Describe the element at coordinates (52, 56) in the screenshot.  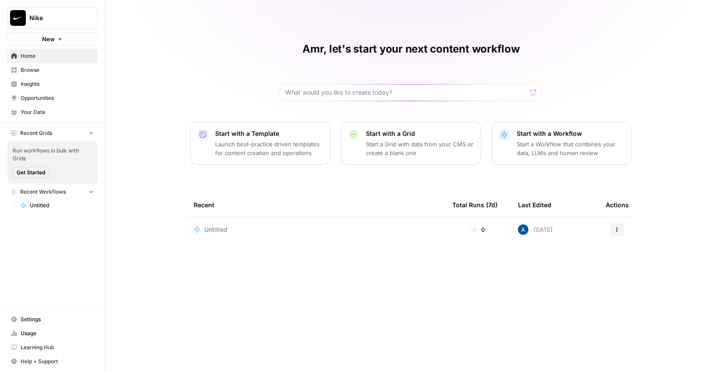
I see `a: Home` at that location.